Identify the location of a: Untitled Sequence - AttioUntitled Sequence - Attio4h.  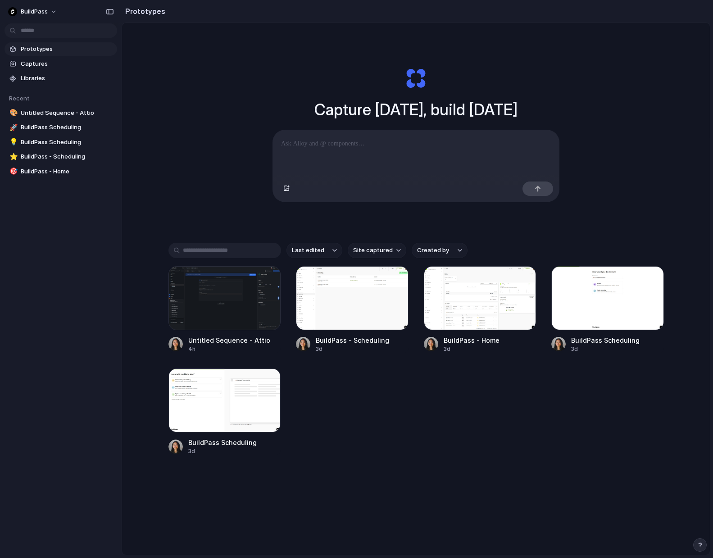
(225, 309).